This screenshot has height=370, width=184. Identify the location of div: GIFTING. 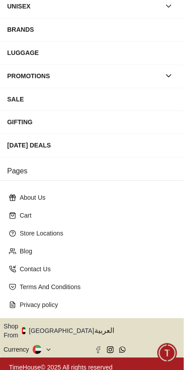
(92, 122).